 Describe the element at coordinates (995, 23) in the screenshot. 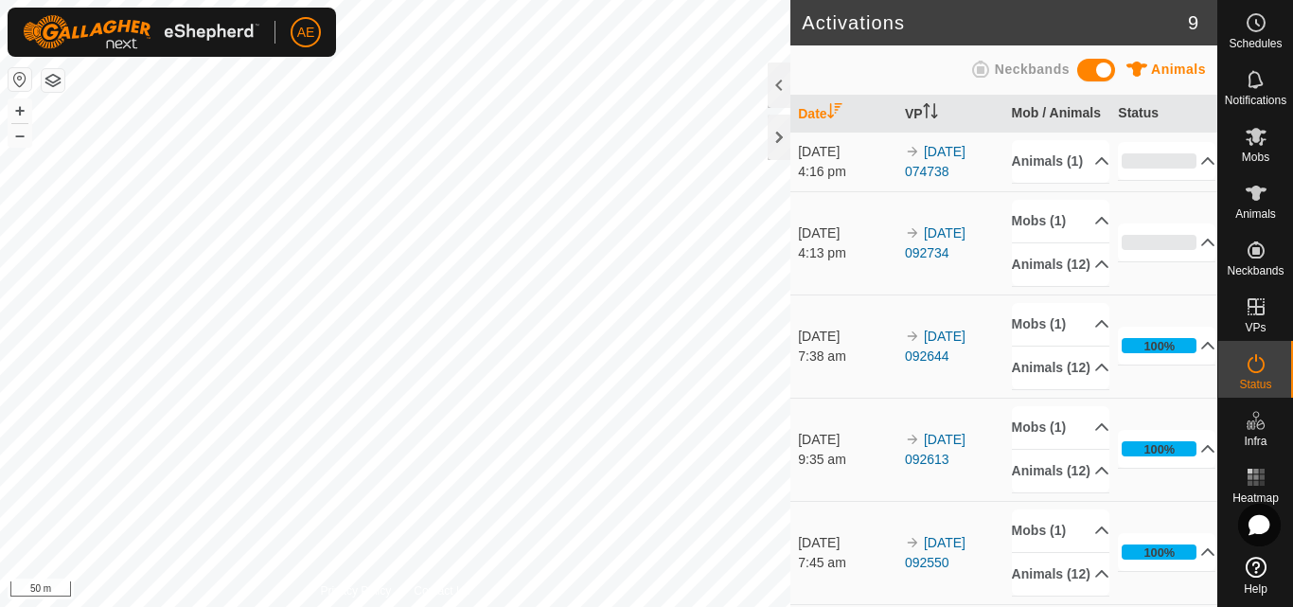

I see `h2: Activations` at that location.